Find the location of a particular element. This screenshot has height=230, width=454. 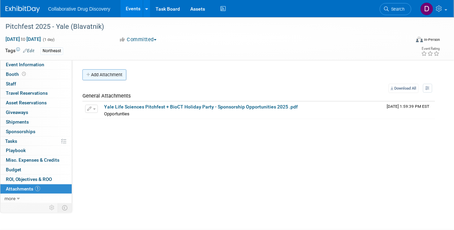

a: Staff is located at coordinates (36, 84).